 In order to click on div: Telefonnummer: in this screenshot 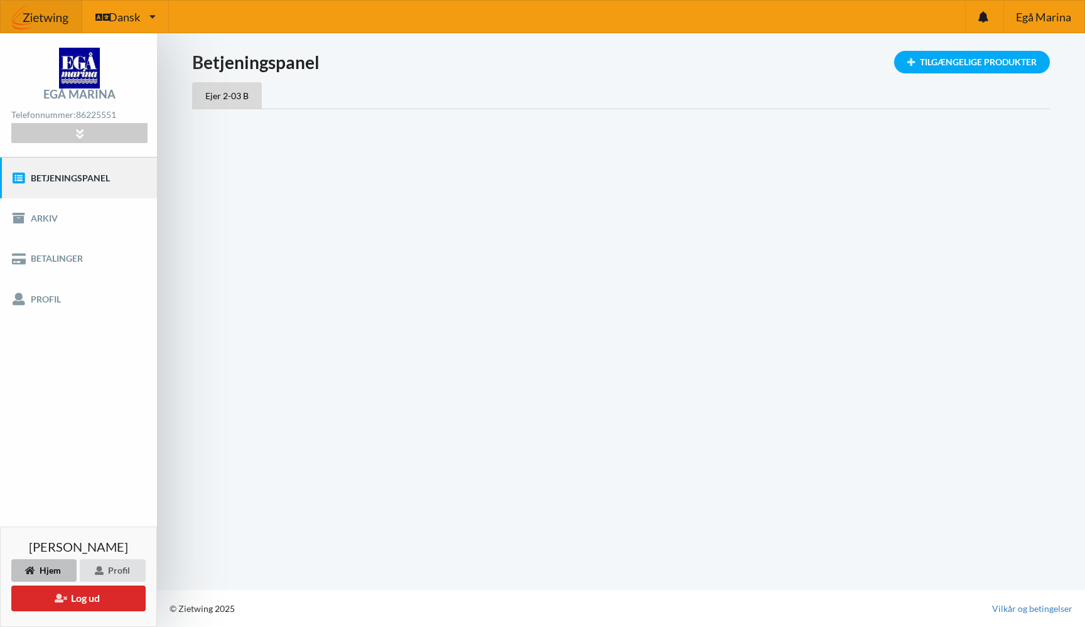, I will do `click(79, 115)`.